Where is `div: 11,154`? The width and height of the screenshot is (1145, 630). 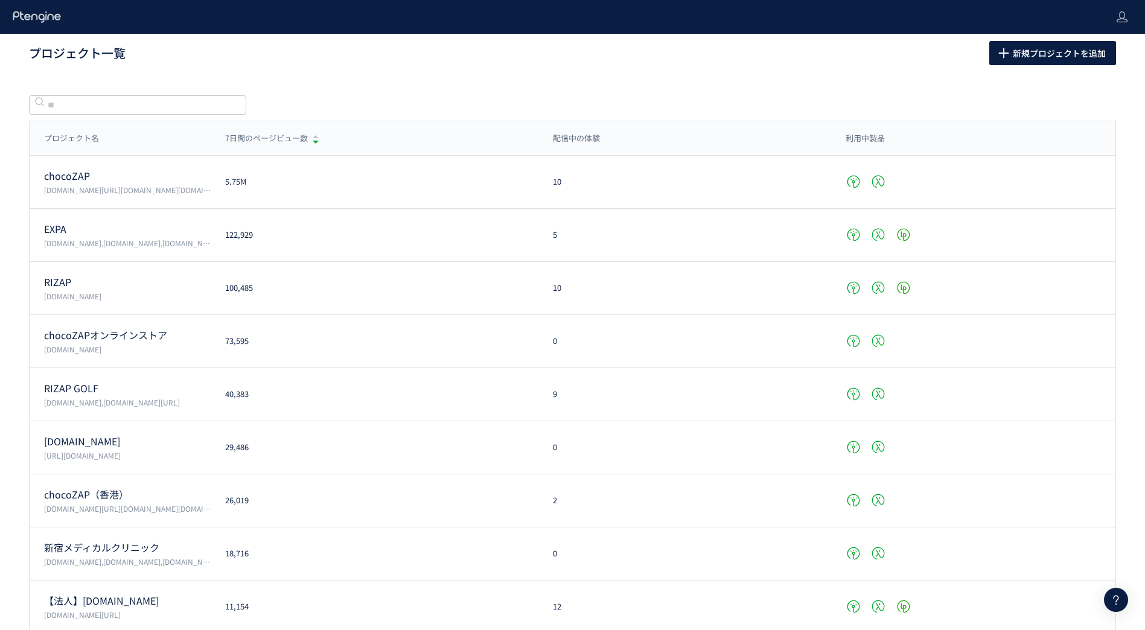
div: 11,154 is located at coordinates (374, 606).